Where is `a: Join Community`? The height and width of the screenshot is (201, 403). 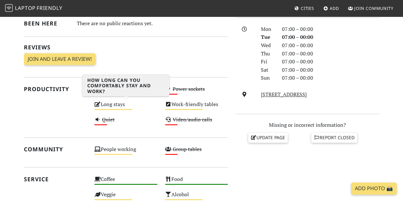 a: Join Community is located at coordinates (370, 8).